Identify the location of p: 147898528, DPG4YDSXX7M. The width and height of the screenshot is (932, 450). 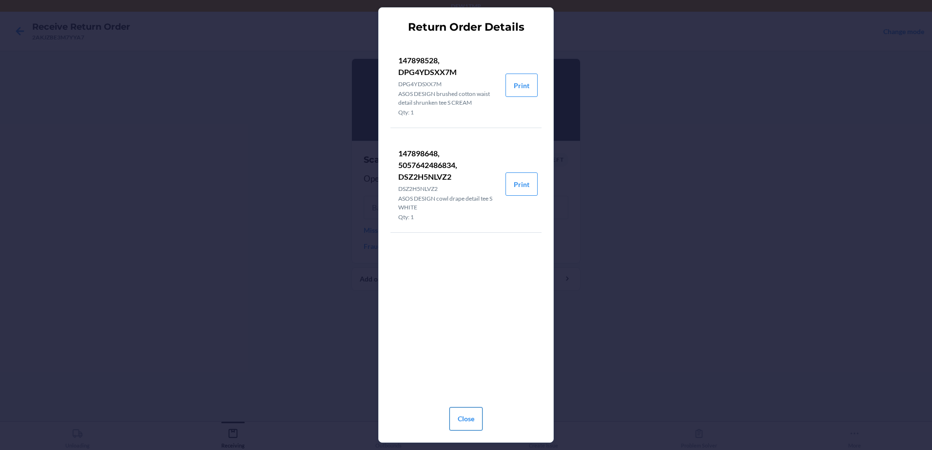
(448, 66).